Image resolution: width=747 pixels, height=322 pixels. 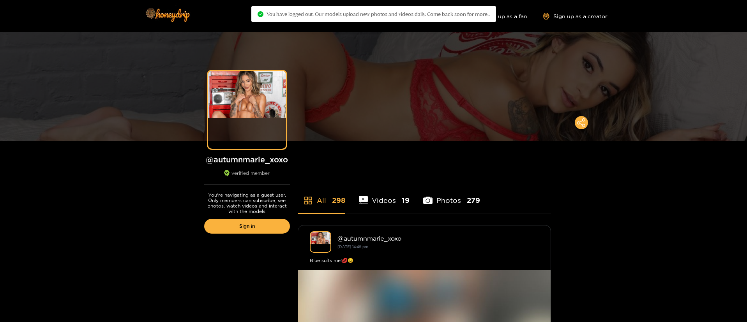 I want to click on a: Sign in, so click(x=247, y=226).